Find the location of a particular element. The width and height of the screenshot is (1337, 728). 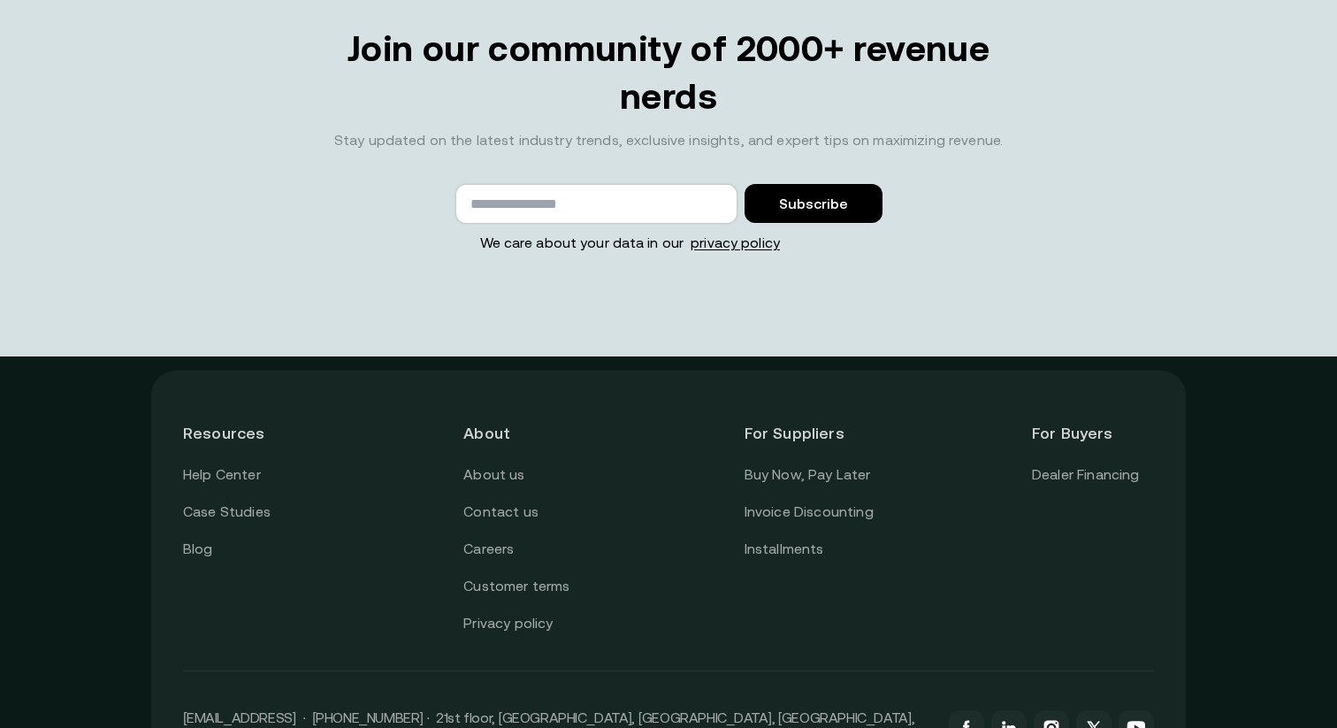

h3: Join our community of 2000+ revenue nerds is located at coordinates (668, 72).